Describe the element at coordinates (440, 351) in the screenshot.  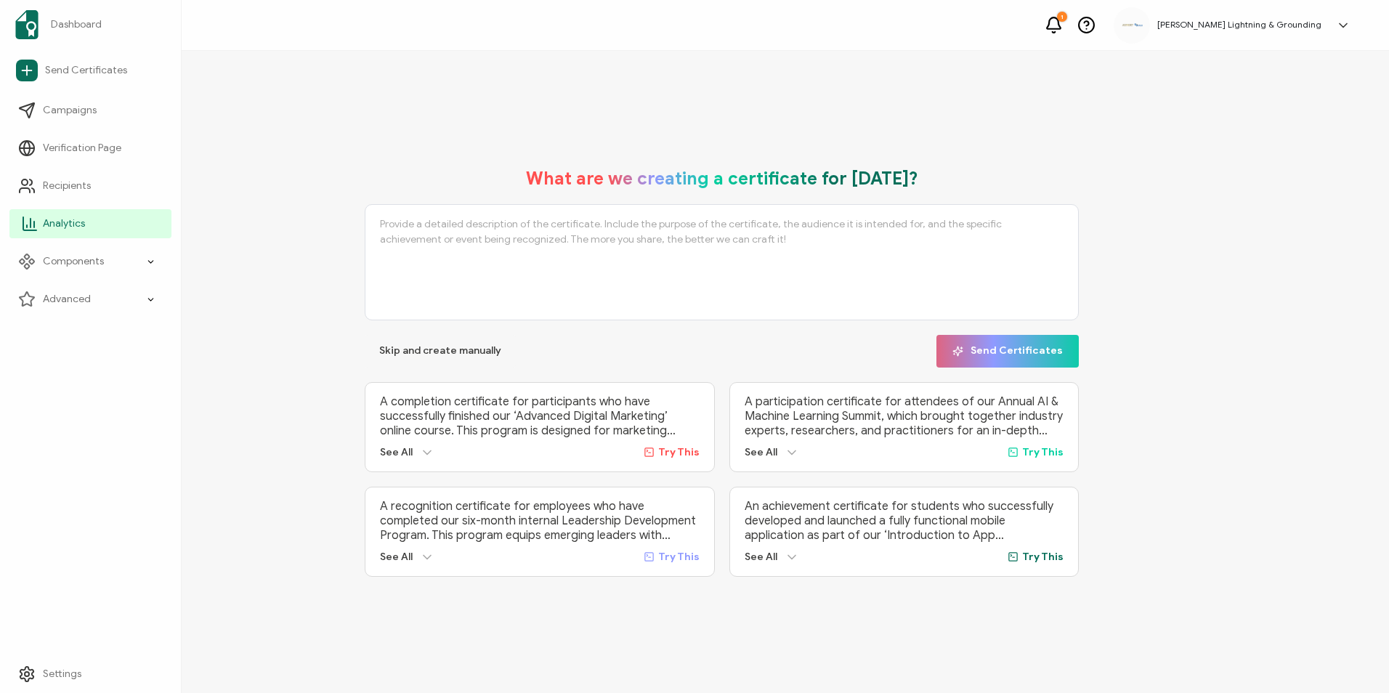
I see `button: Skip and create manually` at that location.